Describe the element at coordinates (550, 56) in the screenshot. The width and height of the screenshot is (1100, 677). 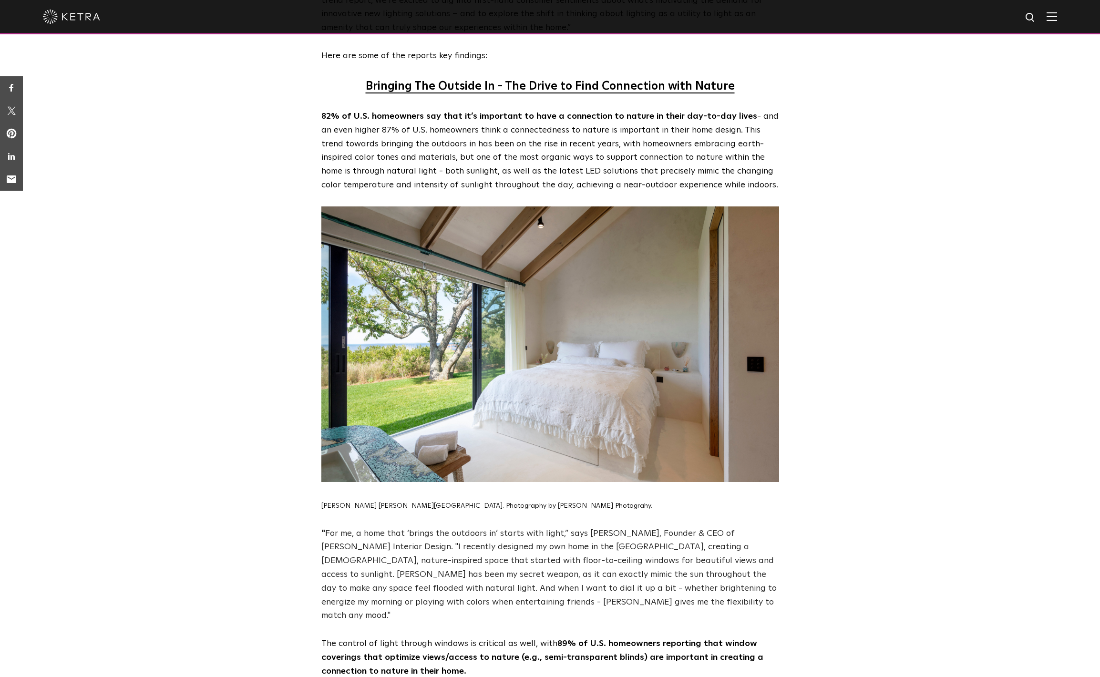
I see `p: Here are some of the reports key findings:` at that location.